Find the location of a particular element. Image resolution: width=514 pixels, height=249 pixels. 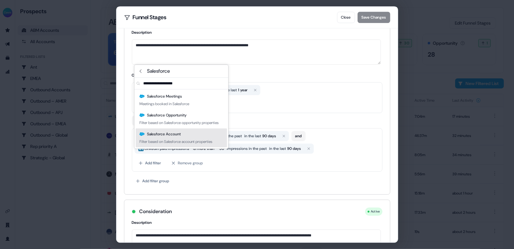

h4: Conditions is located at coordinates (257, 75).